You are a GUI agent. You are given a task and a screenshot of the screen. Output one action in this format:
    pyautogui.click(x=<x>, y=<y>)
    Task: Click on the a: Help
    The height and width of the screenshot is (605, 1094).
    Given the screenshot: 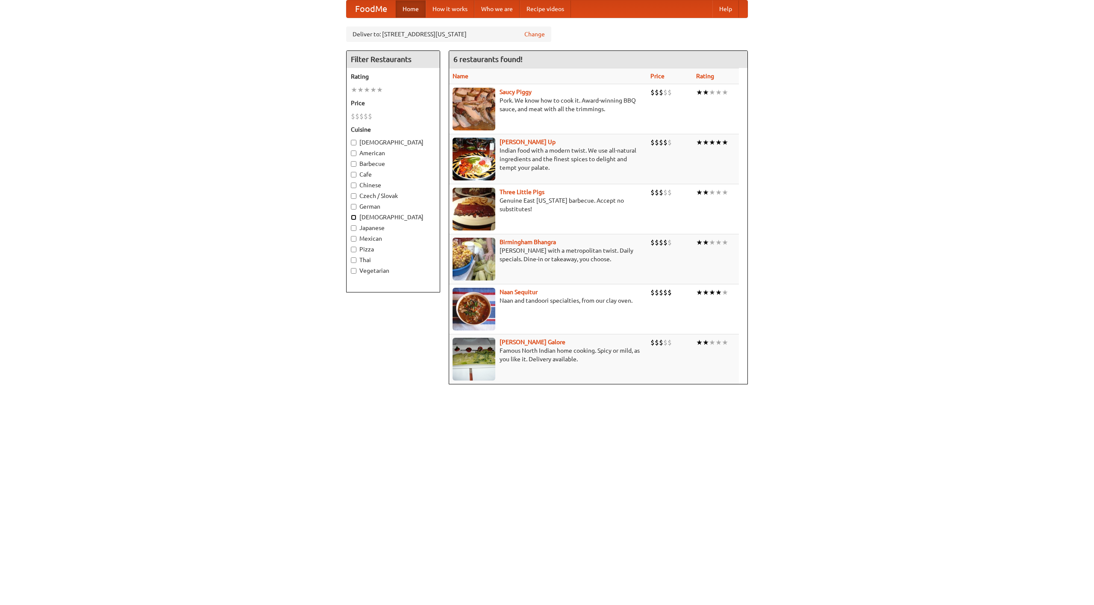 What is the action you would take?
    pyautogui.click(x=726, y=9)
    